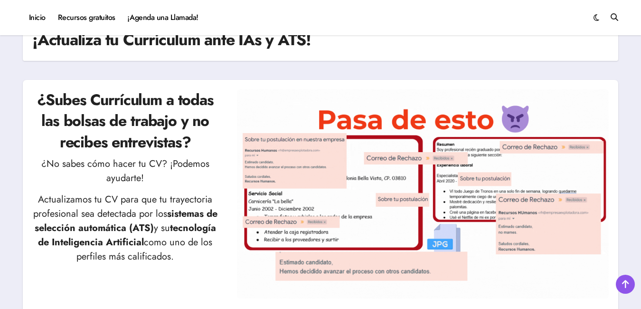 The image size is (641, 309). I want to click on strong: sistemas de selección automática (ATS), so click(126, 220).